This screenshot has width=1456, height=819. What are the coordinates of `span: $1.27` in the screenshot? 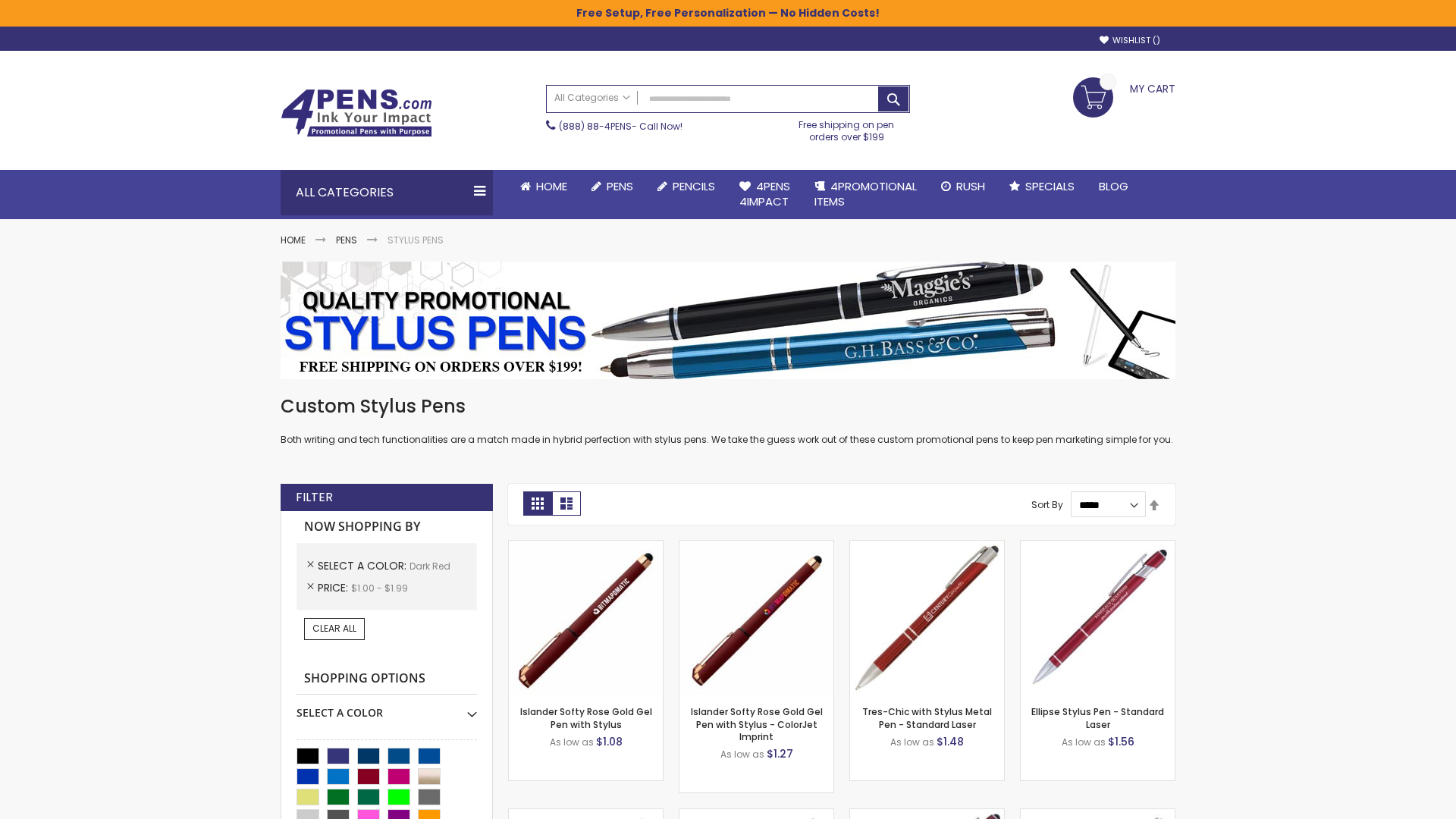 It's located at (780, 754).